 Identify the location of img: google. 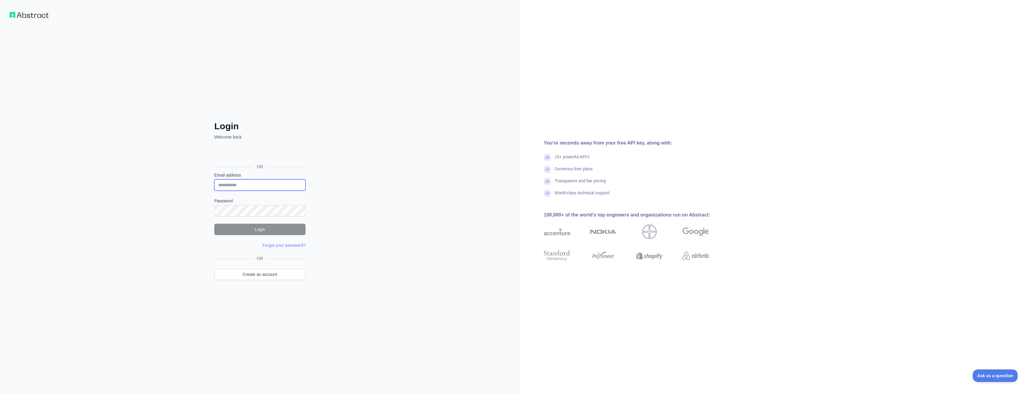
(696, 232).